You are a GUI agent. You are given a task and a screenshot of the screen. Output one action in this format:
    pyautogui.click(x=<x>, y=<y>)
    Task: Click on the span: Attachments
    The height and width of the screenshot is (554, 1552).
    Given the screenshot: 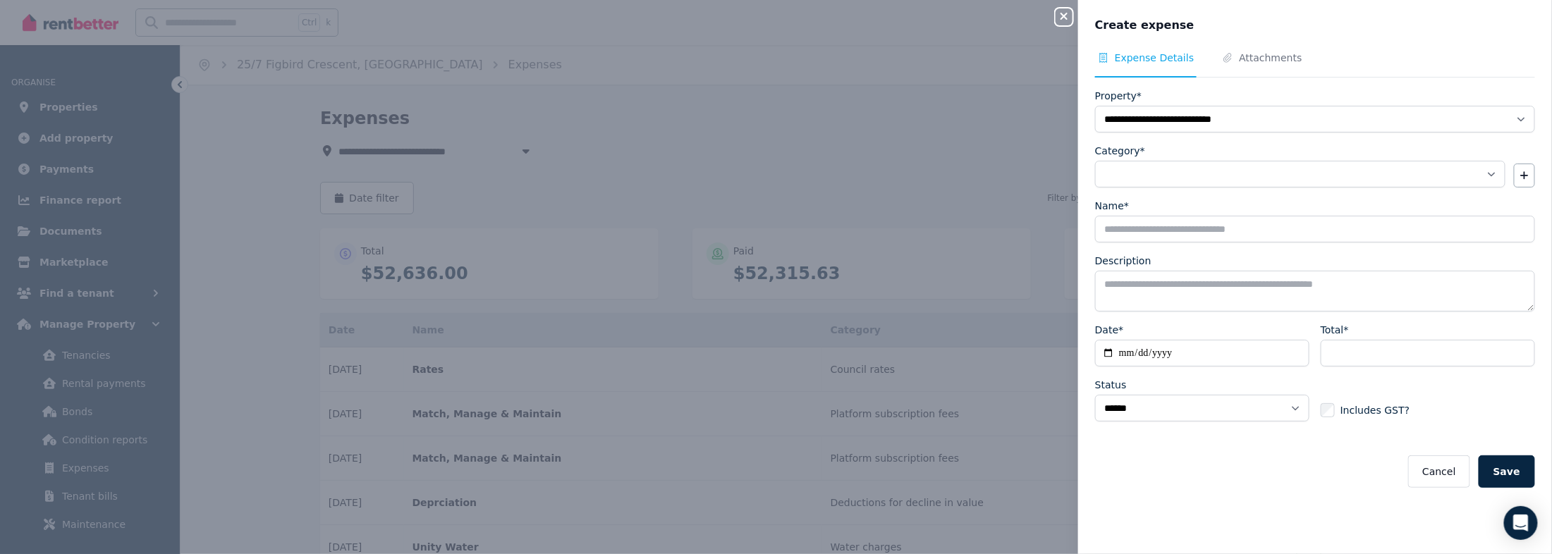 What is the action you would take?
    pyautogui.click(x=1270, y=58)
    